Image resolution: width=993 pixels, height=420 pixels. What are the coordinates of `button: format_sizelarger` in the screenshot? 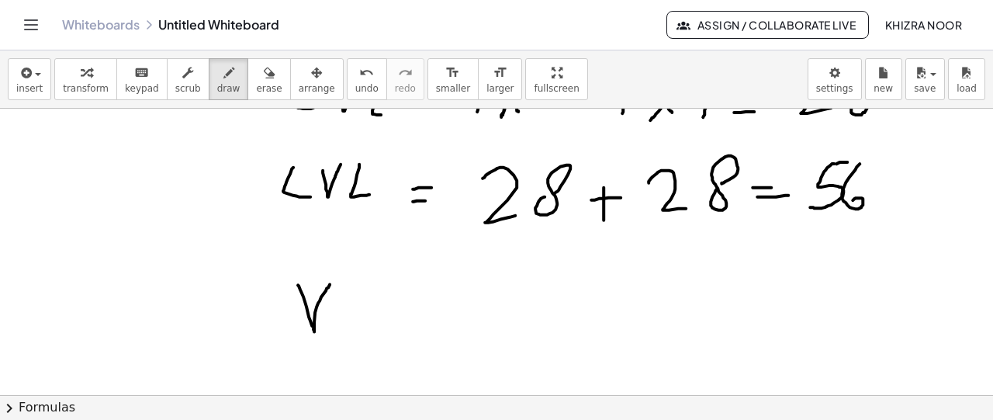 It's located at (499, 79).